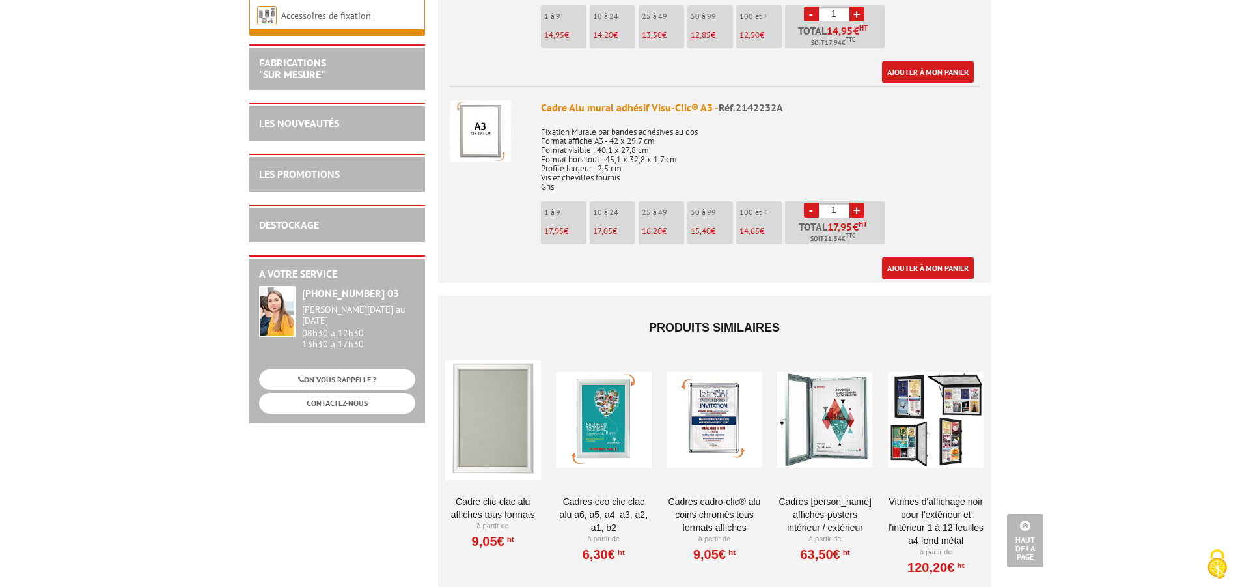 The width and height of the screenshot is (1240, 587). I want to click on button: Cookies (fenêtre modale), so click(1217, 564).